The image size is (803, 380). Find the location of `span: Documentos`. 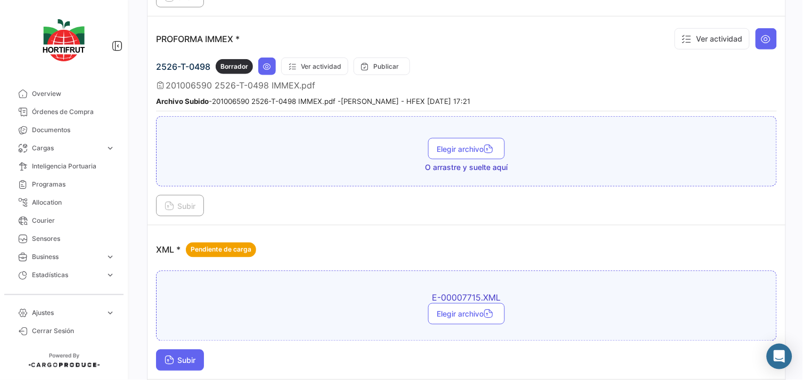

span: Documentos is located at coordinates (73, 130).